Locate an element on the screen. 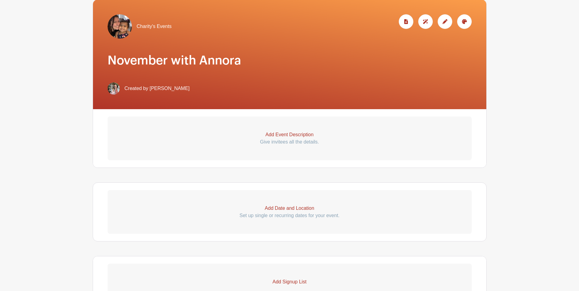 This screenshot has width=579, height=291. p: Add Date and Location is located at coordinates (290, 208).